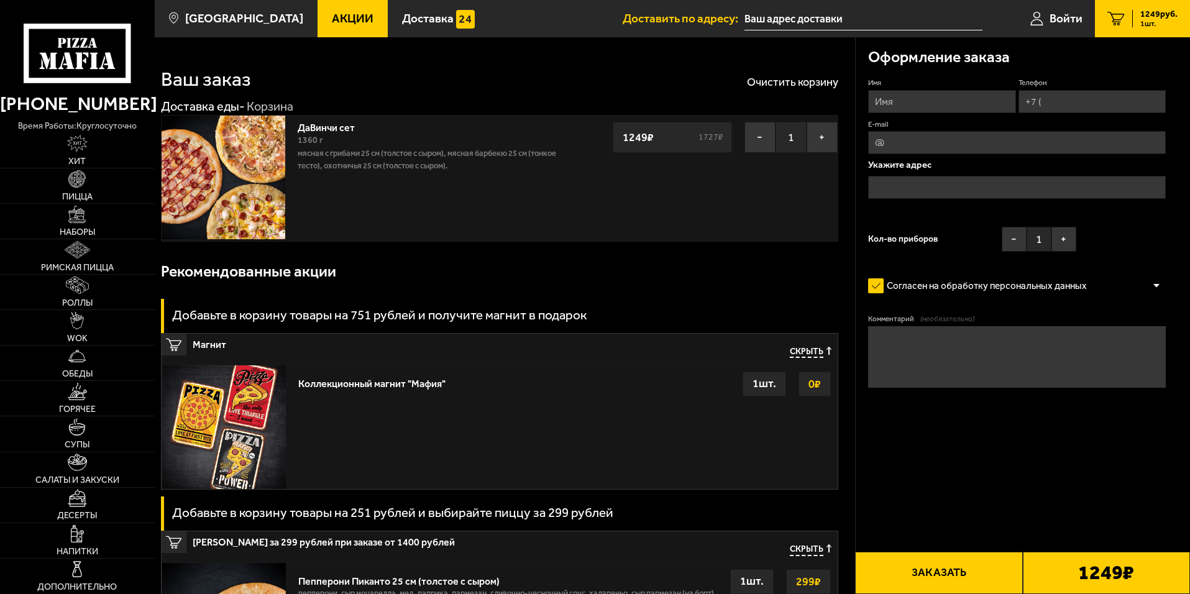  What do you see at coordinates (206, 80) in the screenshot?
I see `h1: Ваш заказ` at bounding box center [206, 80].